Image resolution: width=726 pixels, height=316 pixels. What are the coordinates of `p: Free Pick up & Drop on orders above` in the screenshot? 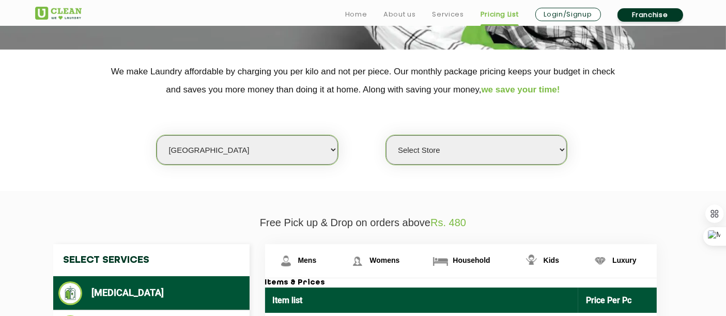 It's located at (363, 223).